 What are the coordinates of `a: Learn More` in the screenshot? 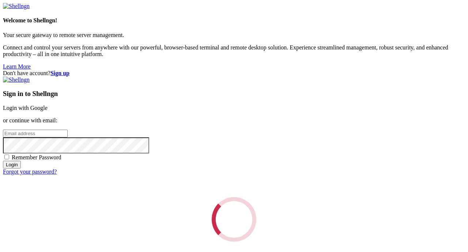 It's located at (17, 66).